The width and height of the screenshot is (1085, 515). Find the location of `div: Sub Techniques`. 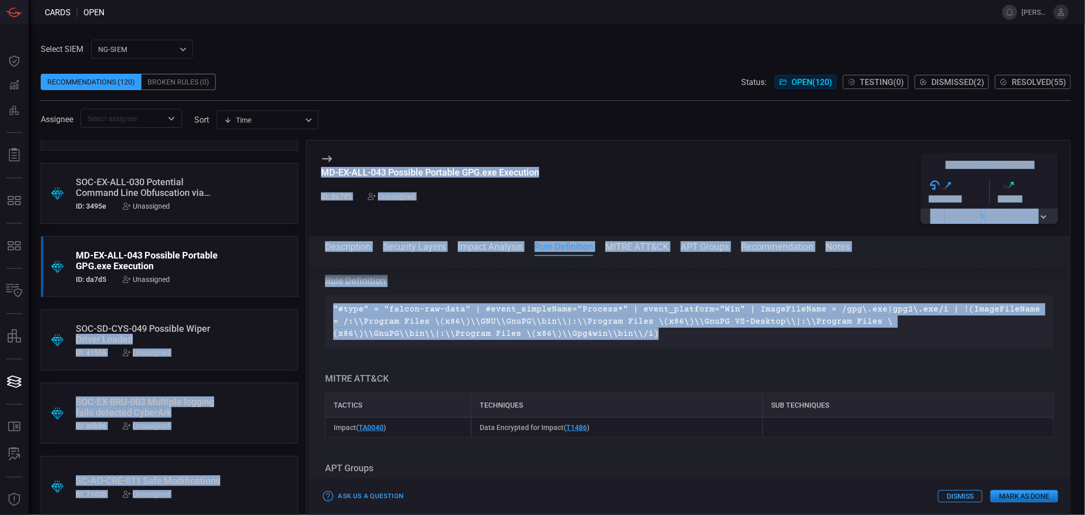

div: Sub Techniques is located at coordinates (908, 405).